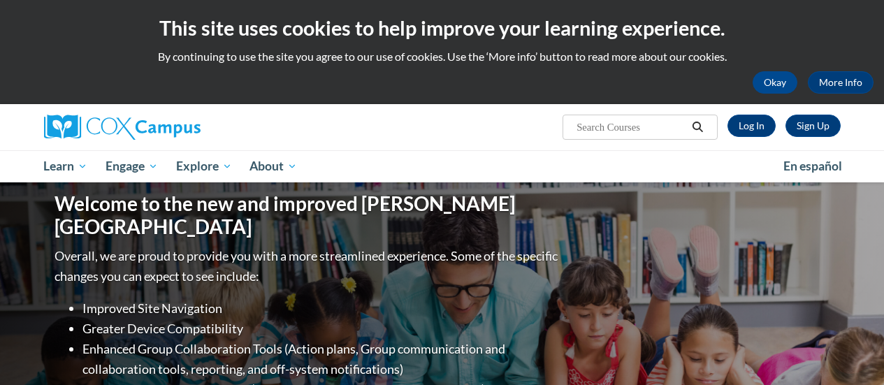  I want to click on input: Search Courses, so click(631, 127).